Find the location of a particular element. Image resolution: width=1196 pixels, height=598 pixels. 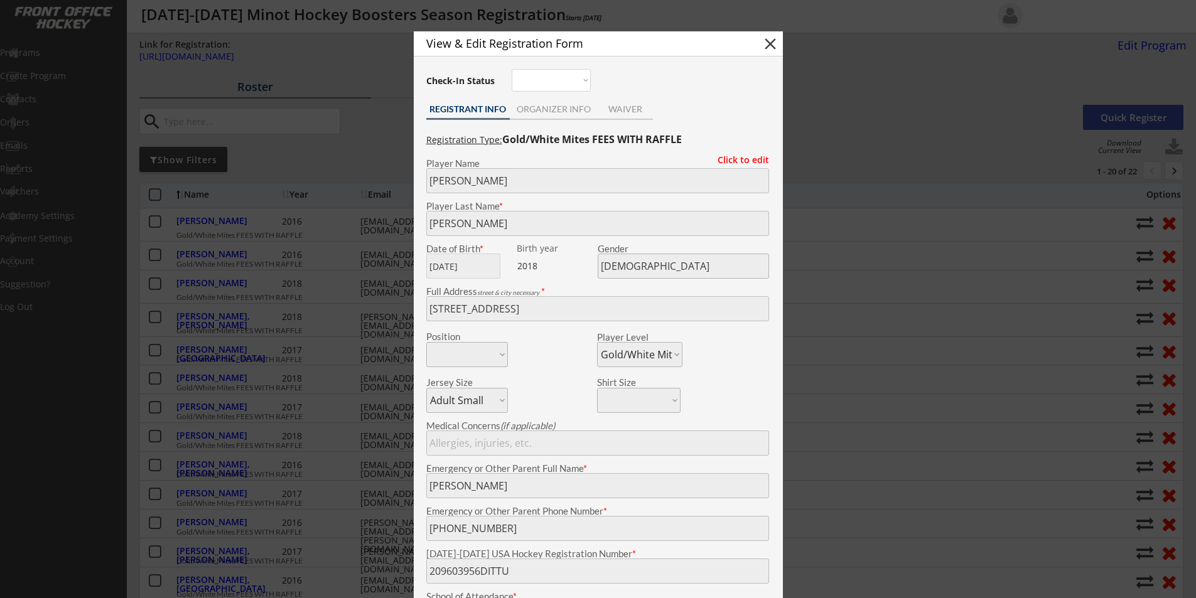

div: Player Level is located at coordinates (640, 337).